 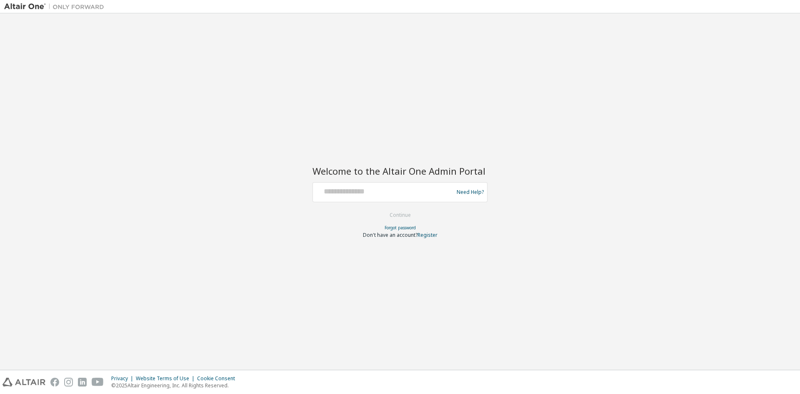 What do you see at coordinates (470, 192) in the screenshot?
I see `a: Need Help?` at bounding box center [470, 192].